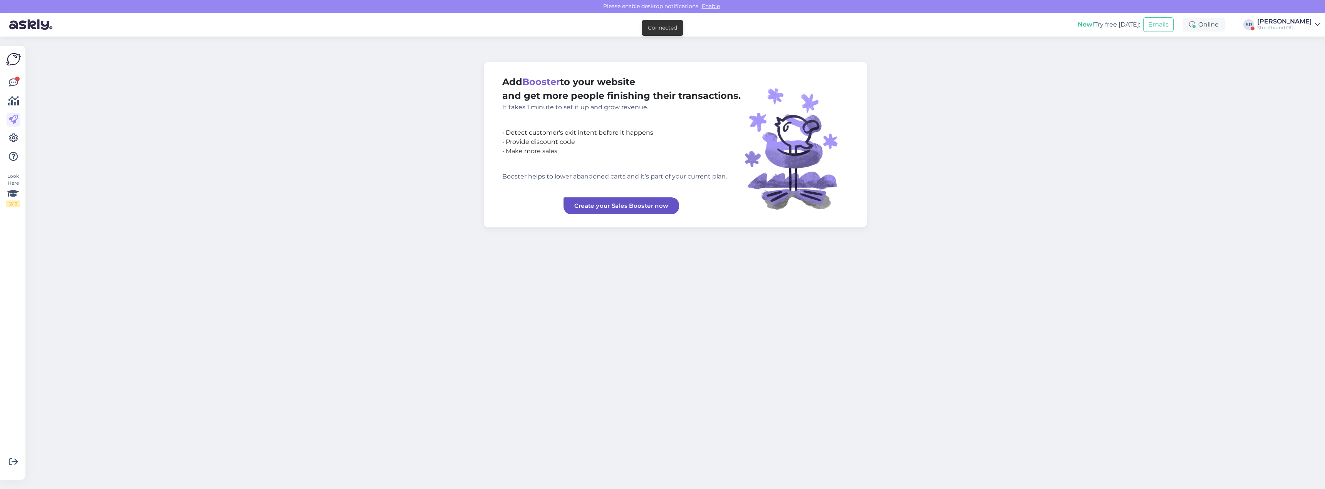 This screenshot has width=1325, height=489. What do you see at coordinates (1248, 25) in the screenshot?
I see `div: SR` at bounding box center [1248, 25].